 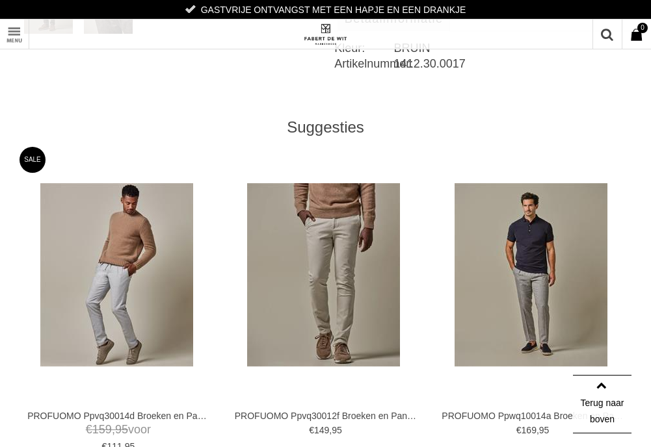 What do you see at coordinates (325, 416) in the screenshot?
I see `a: PROFUOMO Ppvq30012f Broeken en Pantalons` at bounding box center [325, 416].